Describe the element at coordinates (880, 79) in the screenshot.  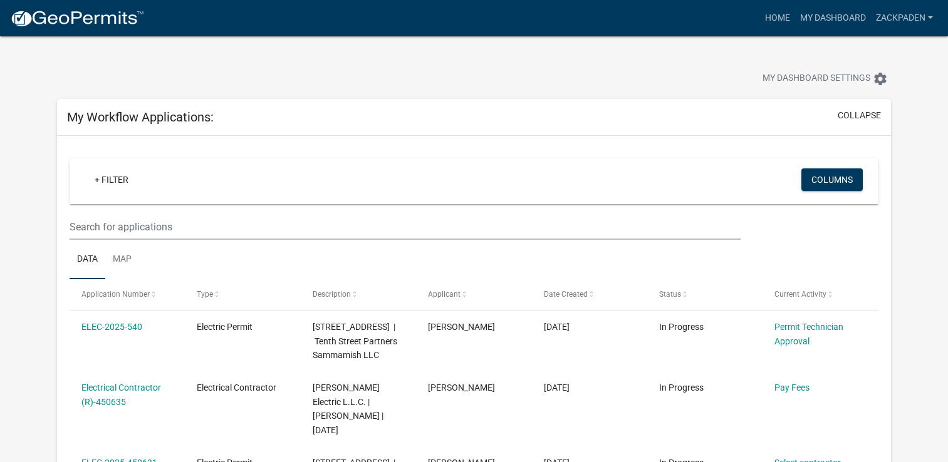
I see `i: settings` at that location.